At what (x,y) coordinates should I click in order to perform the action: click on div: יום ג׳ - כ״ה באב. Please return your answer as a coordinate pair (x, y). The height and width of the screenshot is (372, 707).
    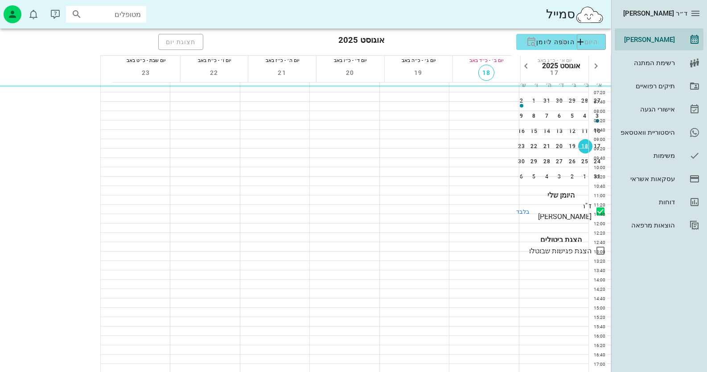
    Looking at the image, I should click on (418, 60).